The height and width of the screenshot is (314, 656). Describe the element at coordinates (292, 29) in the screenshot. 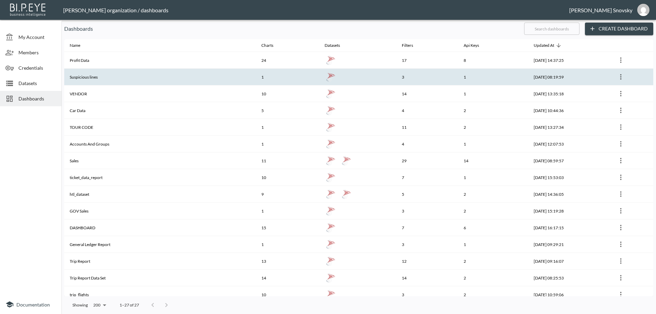

I see `p: Dashboards` at that location.